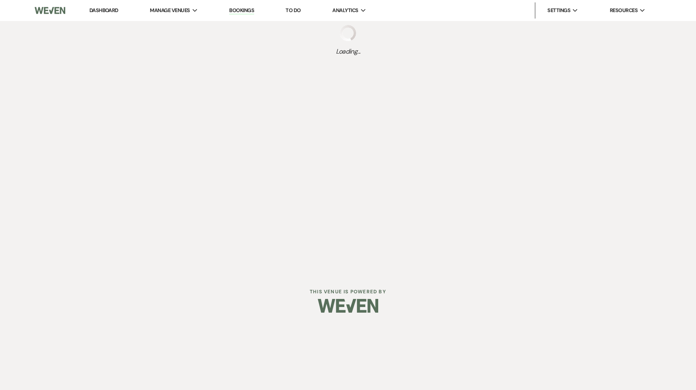  I want to click on span: Resources, so click(623, 10).